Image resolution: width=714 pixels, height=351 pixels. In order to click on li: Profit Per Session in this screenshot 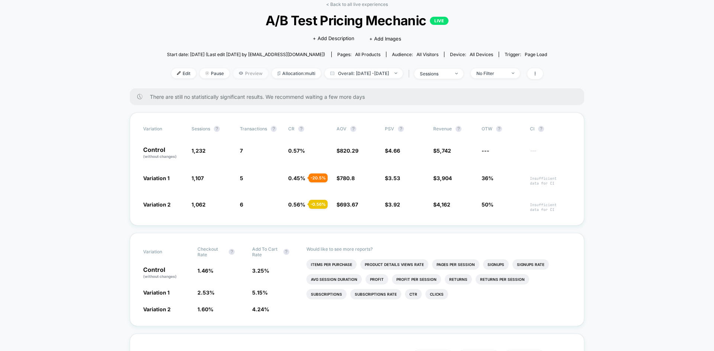, I will do `click(416, 280)`.